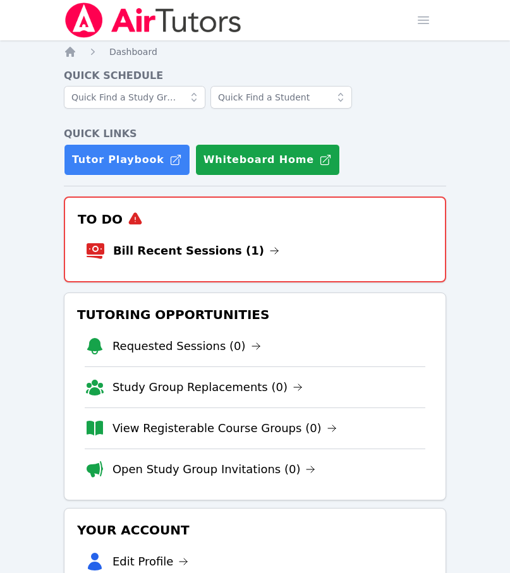 The height and width of the screenshot is (573, 510). I want to click on a: View Registerable Course Groups (0), so click(224, 428).